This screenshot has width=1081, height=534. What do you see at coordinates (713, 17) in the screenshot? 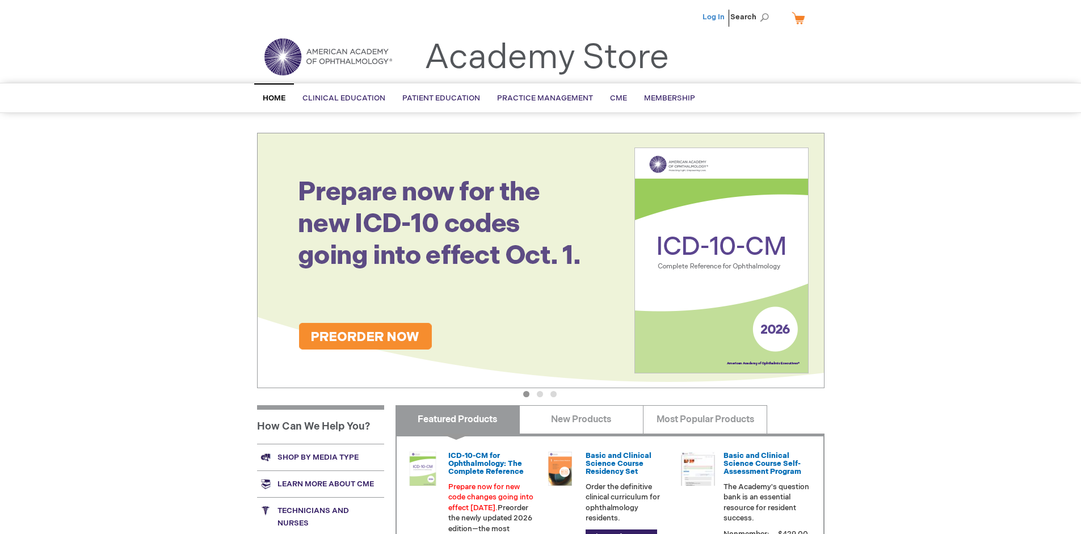
I see `a: Log In` at bounding box center [713, 17].